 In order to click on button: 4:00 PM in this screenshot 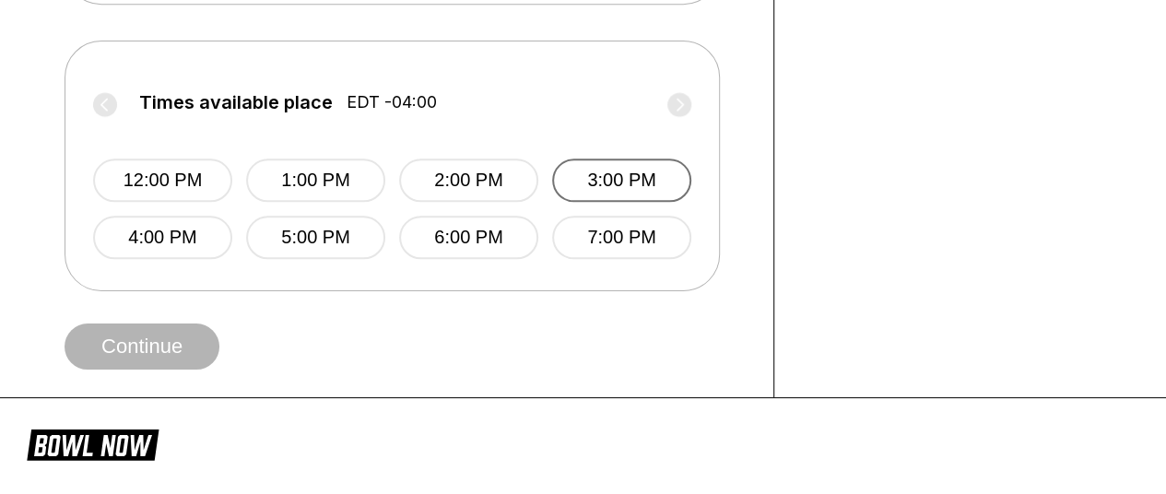, I will do `click(162, 237)`.